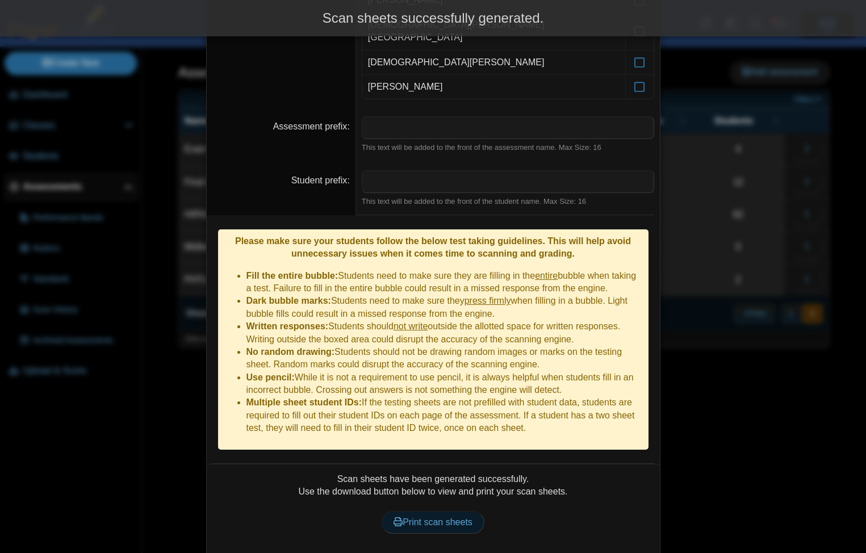  Describe the element at coordinates (433, 247) in the screenshot. I see `b: Please make sure your students follow the below test taking guidelines. This will help avoid unne...` at that location.